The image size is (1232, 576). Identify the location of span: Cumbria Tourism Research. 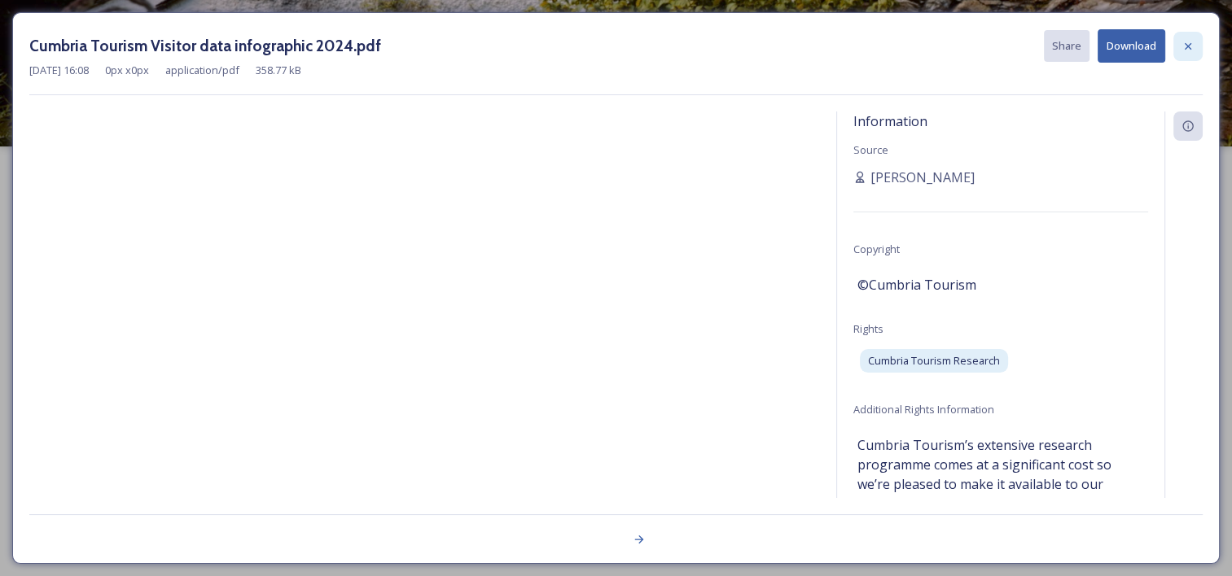
(934, 361).